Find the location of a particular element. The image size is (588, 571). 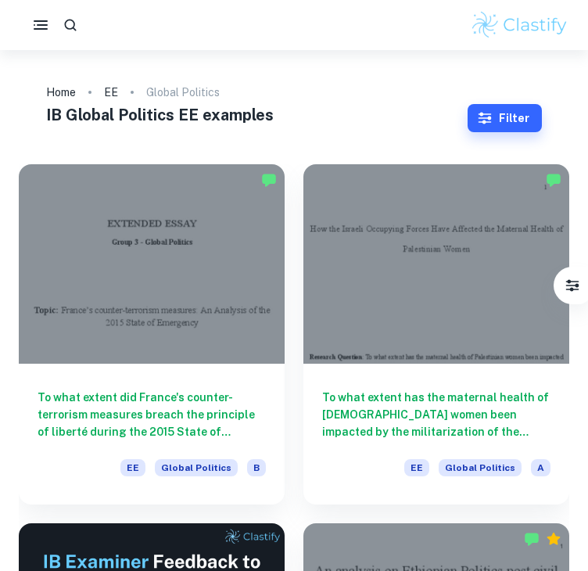

a: Home is located at coordinates (61, 92).